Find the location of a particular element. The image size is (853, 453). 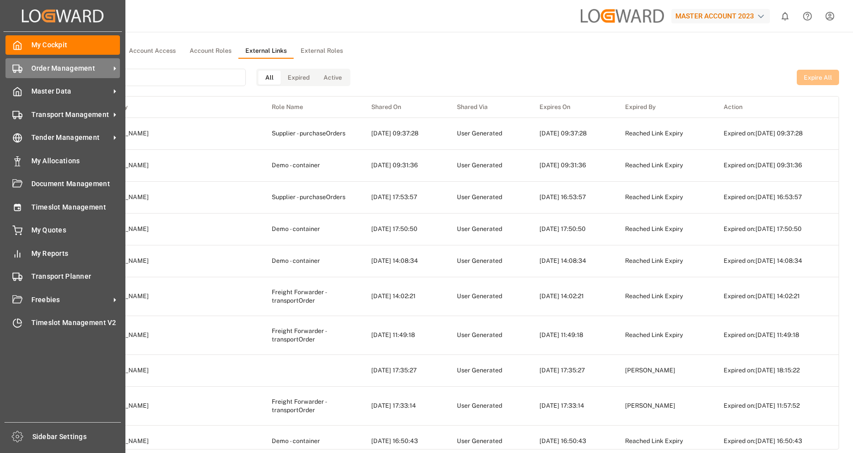

span: Order Management is located at coordinates (71, 68).